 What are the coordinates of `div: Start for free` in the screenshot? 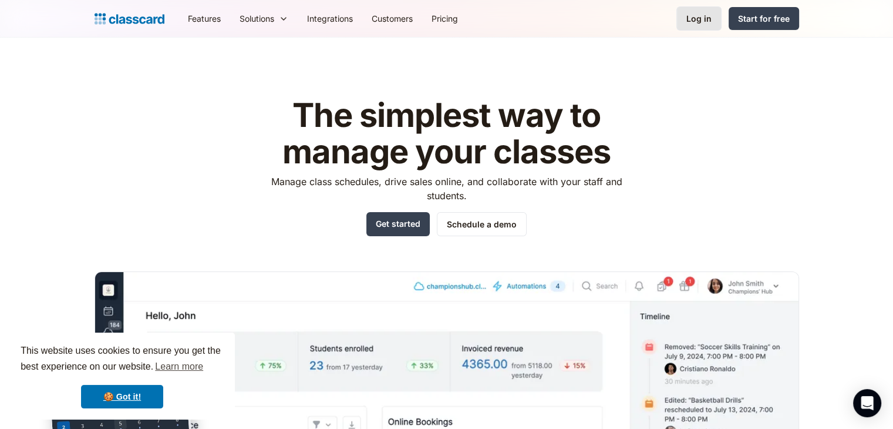 It's located at (764, 18).